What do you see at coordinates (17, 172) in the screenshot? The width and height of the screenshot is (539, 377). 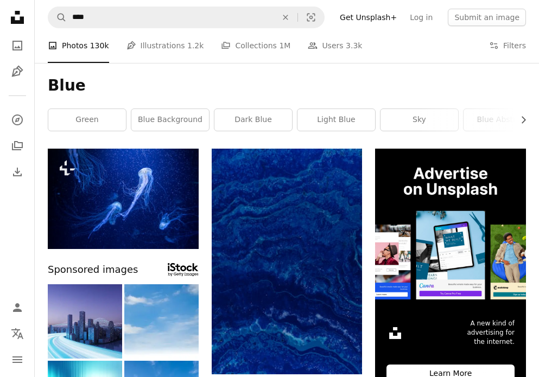 I see `a: Download History` at bounding box center [17, 172].